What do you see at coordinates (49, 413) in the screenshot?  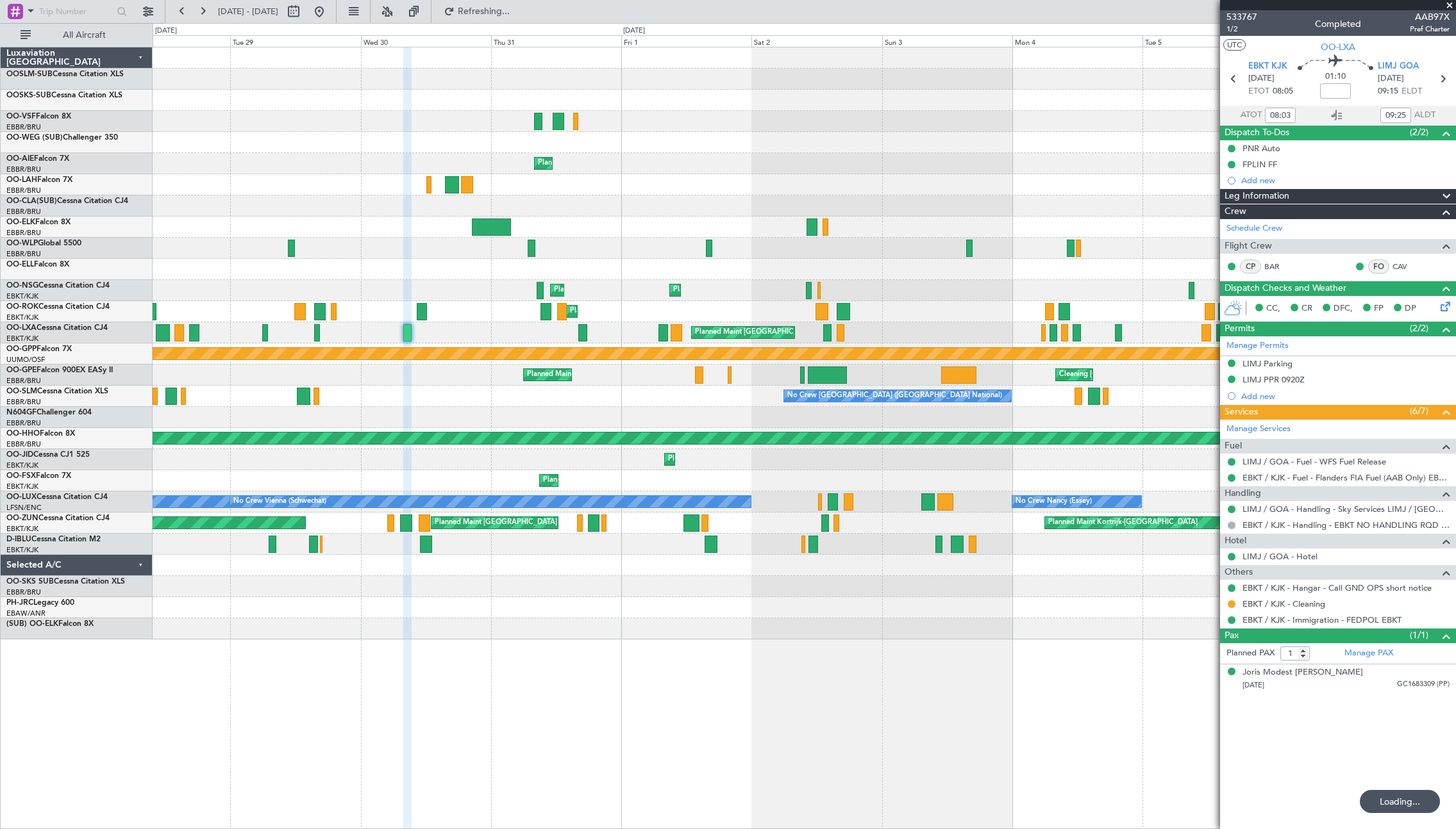 I see `a: N604GFChallenger 604` at bounding box center [49, 413].